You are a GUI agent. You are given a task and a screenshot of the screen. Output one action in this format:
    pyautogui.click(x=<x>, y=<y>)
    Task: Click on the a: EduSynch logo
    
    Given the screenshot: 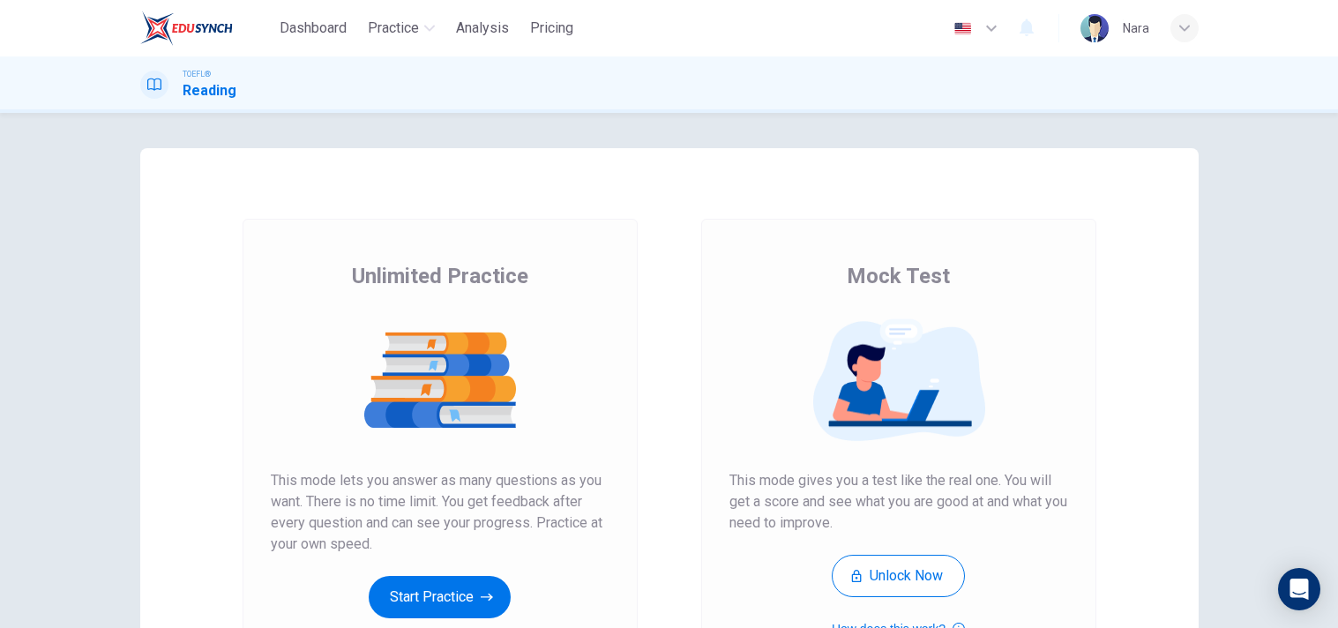 What is the action you would take?
    pyautogui.click(x=206, y=28)
    